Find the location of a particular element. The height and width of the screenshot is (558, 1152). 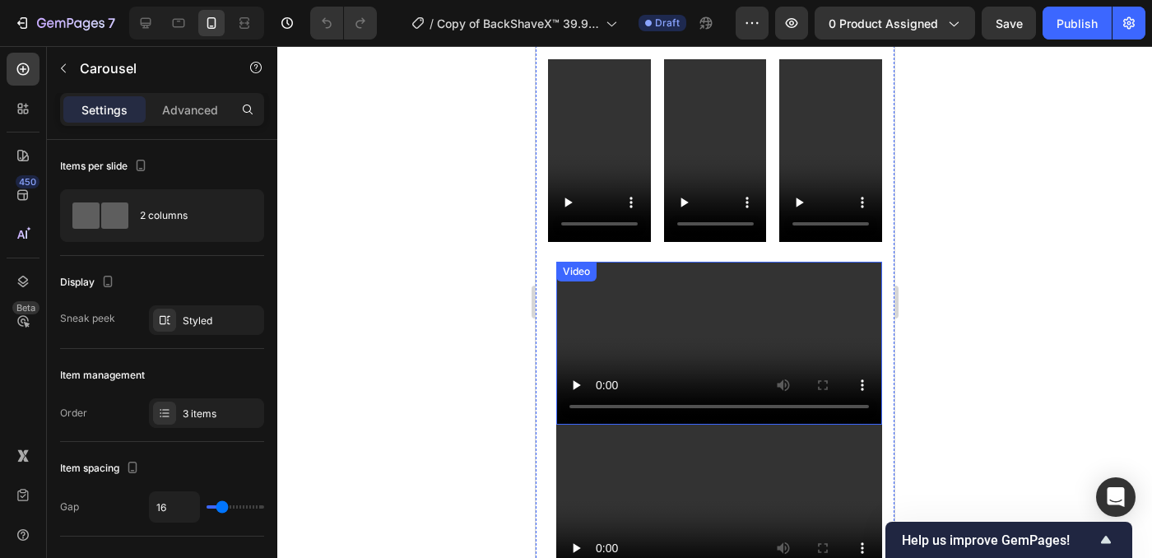

p: Carousel is located at coordinates (150, 68).